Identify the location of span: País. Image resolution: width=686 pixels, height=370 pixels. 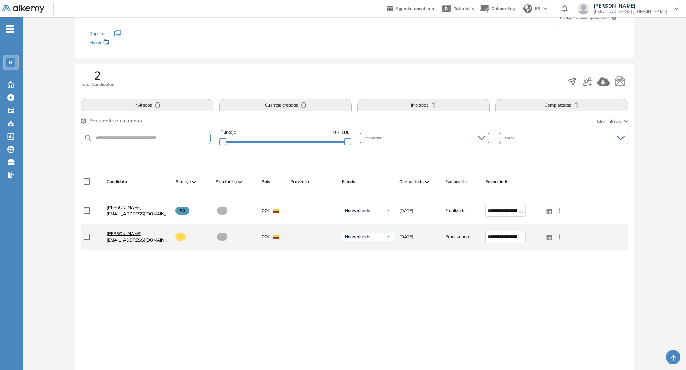
(266, 182).